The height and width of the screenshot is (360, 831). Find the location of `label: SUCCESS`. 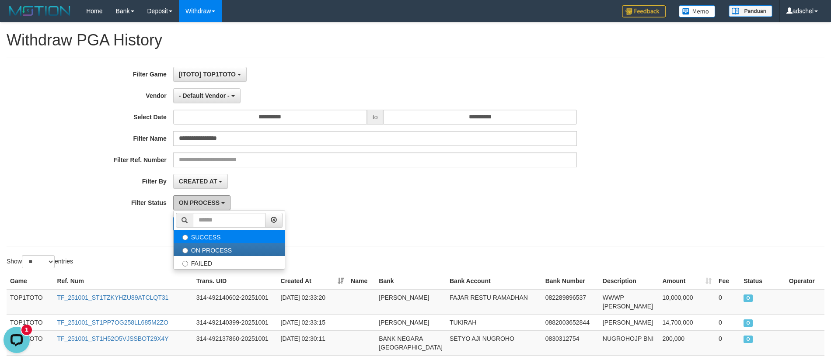

label: SUCCESS is located at coordinates (229, 237).